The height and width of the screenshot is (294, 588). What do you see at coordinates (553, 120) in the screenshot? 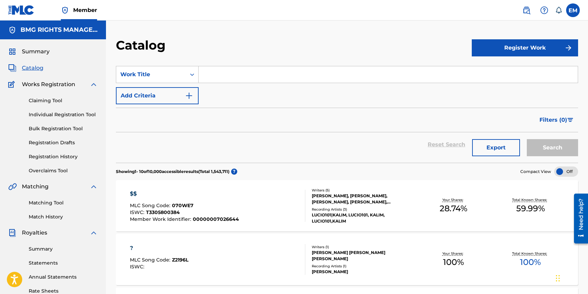
I see `span: Filters ( 0 )` at bounding box center [553, 120].